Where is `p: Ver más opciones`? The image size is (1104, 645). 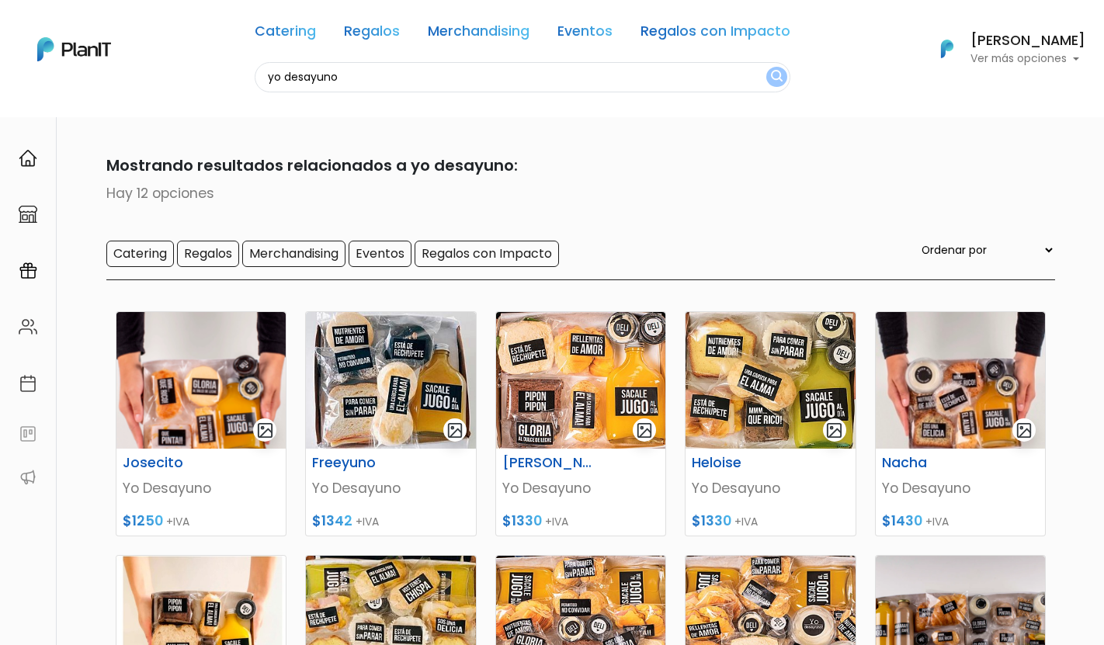 p: Ver más opciones is located at coordinates (1028, 59).